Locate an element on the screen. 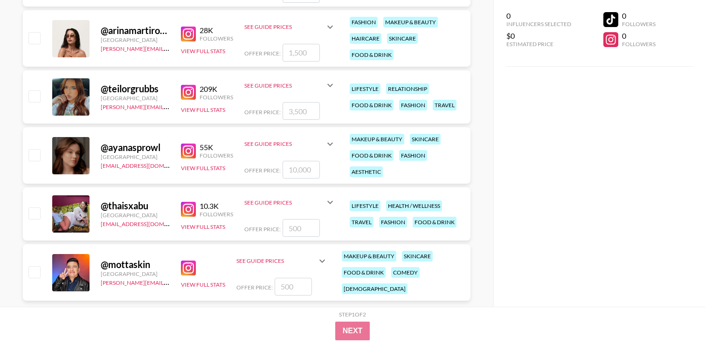 This screenshot has height=344, width=705. div: comedy is located at coordinates (405, 272).